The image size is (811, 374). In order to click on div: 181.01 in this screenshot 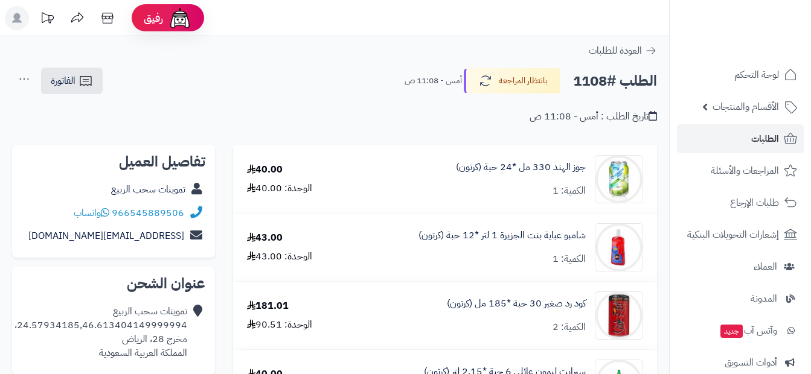, I will do `click(267, 306)`.